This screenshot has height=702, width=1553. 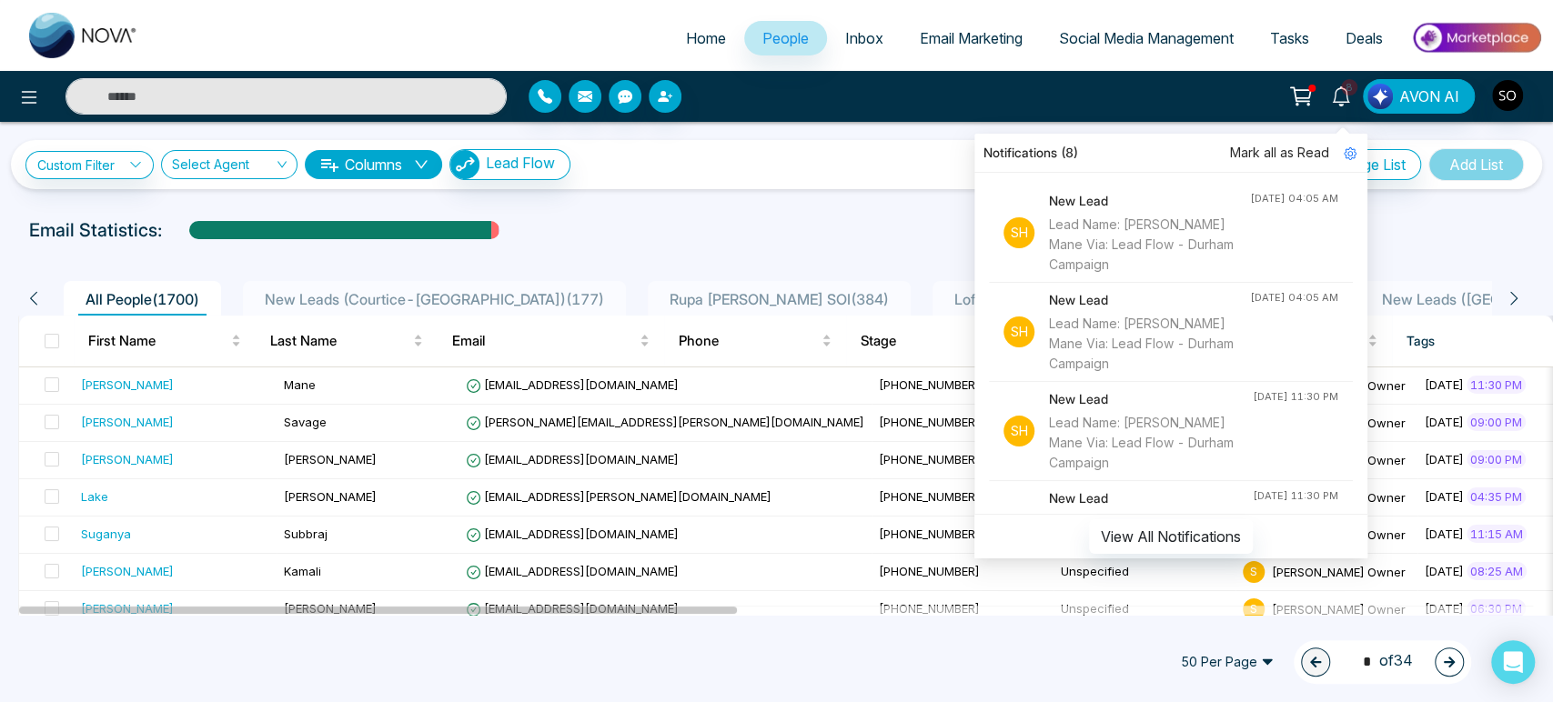 I want to click on a: People, so click(x=785, y=38).